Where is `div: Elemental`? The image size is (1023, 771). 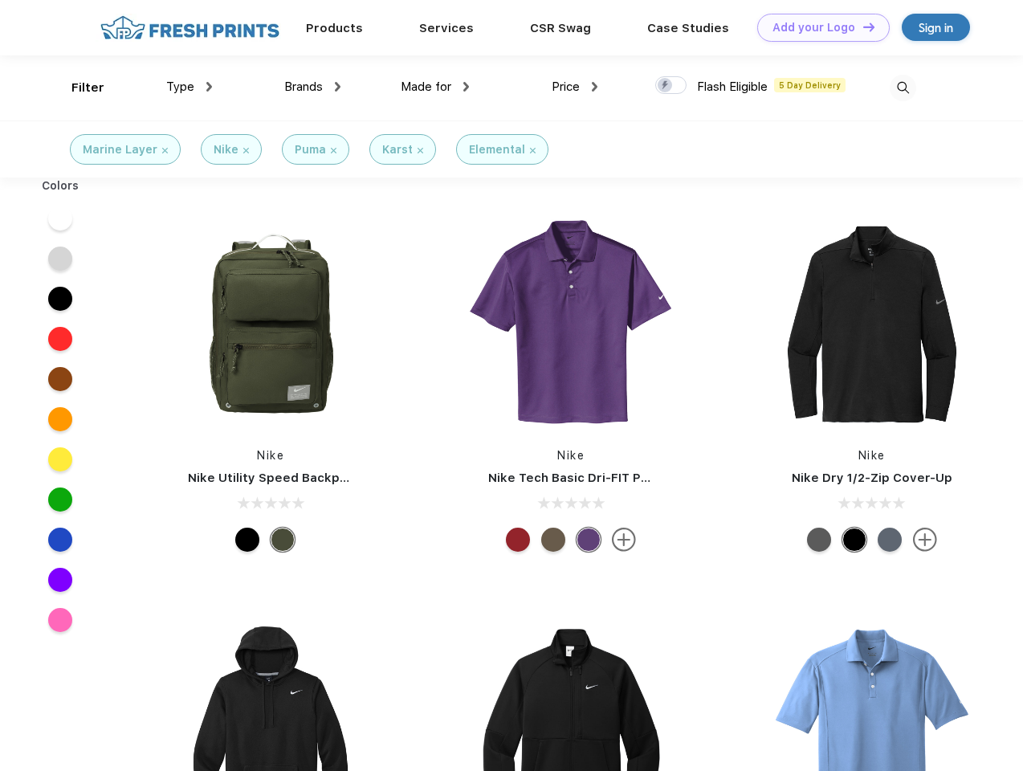 div: Elemental is located at coordinates (497, 149).